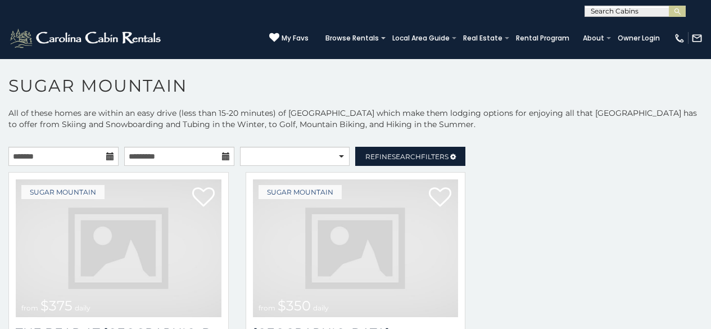 This screenshot has width=711, height=329. What do you see at coordinates (542, 38) in the screenshot?
I see `a: Rental Program` at bounding box center [542, 38].